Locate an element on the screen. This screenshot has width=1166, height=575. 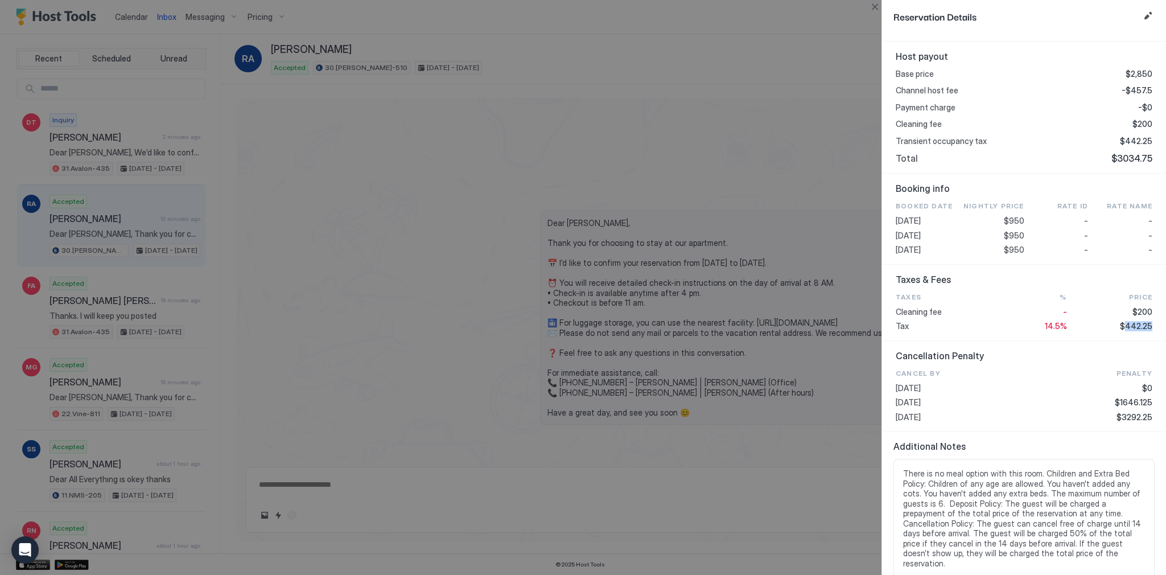
span: Base price is located at coordinates (914, 74).